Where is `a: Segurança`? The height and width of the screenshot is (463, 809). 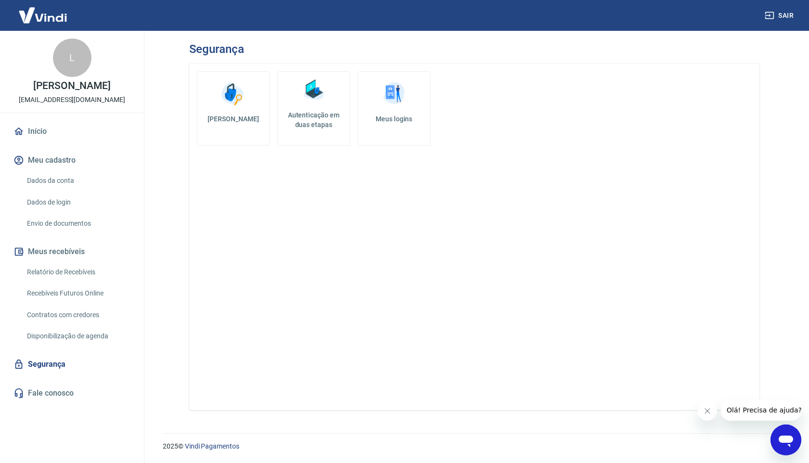 a: Segurança is located at coordinates (72, 365).